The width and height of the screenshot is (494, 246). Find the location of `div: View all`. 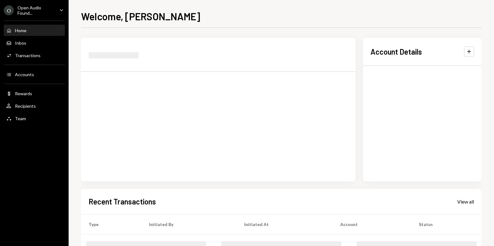

div: View all is located at coordinates (466, 202).